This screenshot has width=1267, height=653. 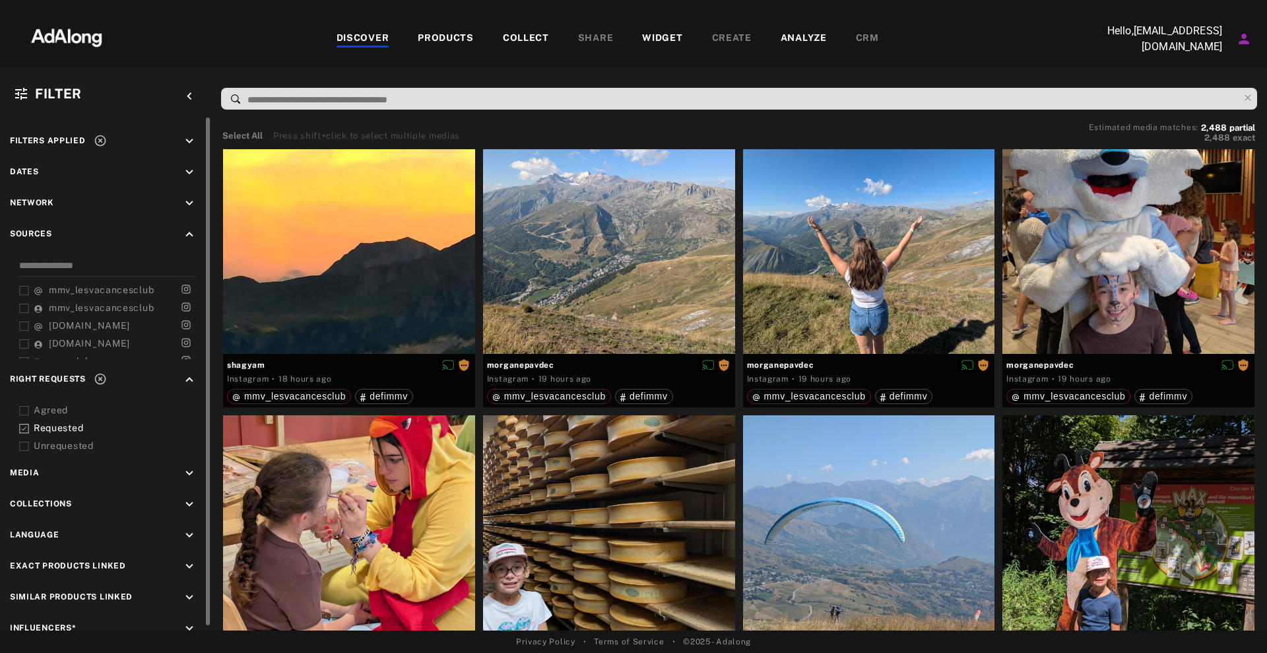 What do you see at coordinates (1143, 127) in the screenshot?
I see `span: Estimated media matches:` at bounding box center [1143, 127].